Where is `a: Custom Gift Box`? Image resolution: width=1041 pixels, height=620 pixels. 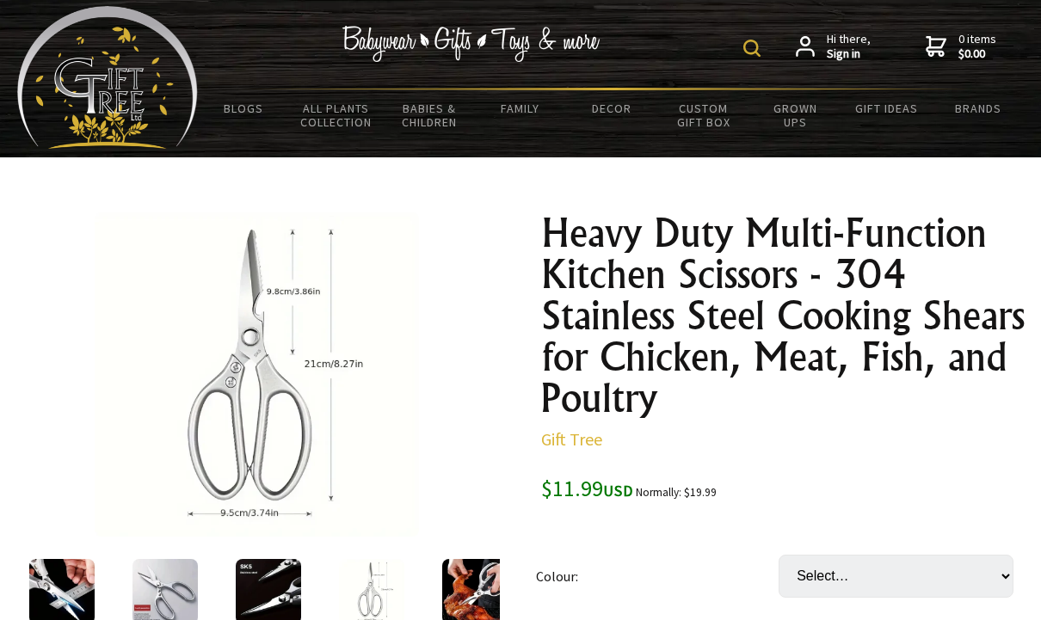 a: Custom Gift Box is located at coordinates (704, 116).